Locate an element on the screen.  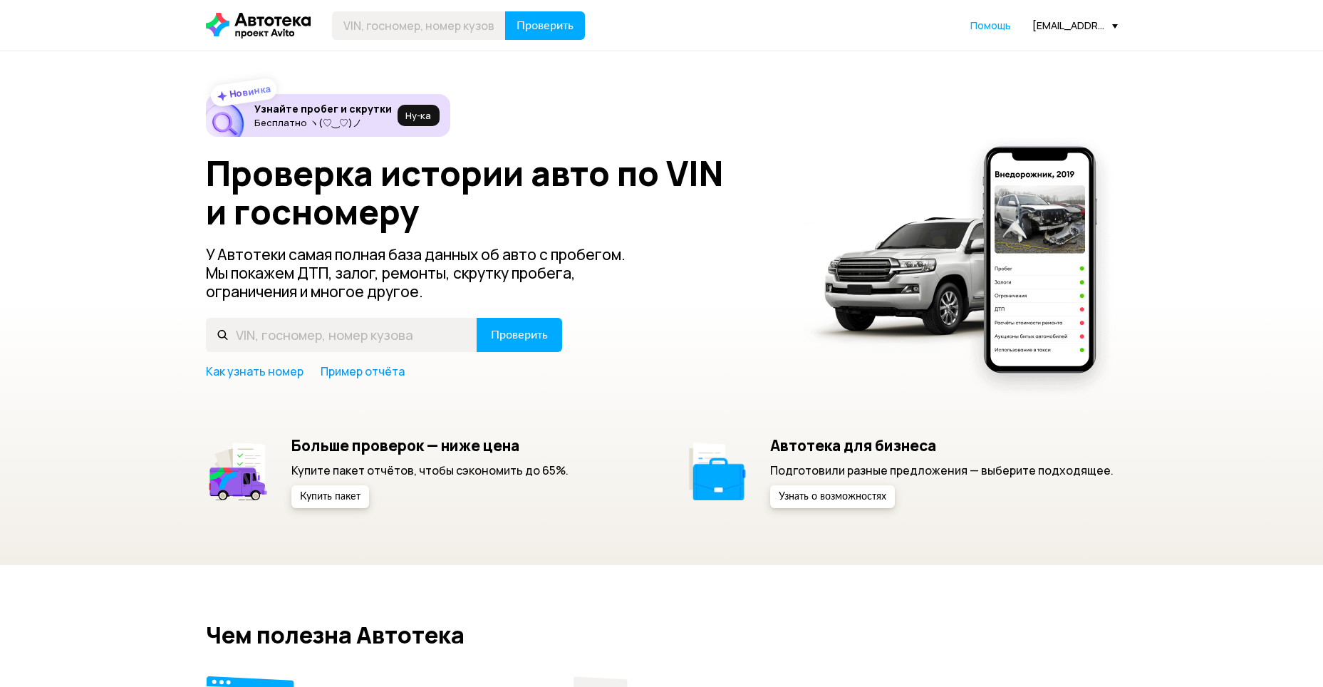
p: Бесплатно ヽ(♡‿♡)ノ is located at coordinates (323, 123).